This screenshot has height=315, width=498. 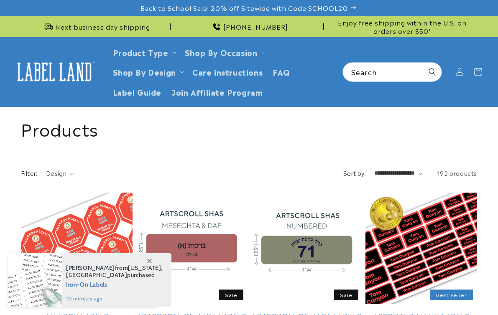 I want to click on span: from , purchased, so click(x=114, y=272).